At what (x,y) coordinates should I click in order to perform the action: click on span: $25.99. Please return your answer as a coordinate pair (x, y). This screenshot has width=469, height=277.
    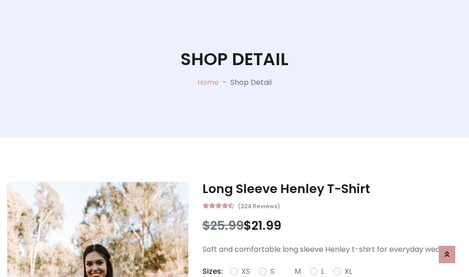
    Looking at the image, I should click on (223, 225).